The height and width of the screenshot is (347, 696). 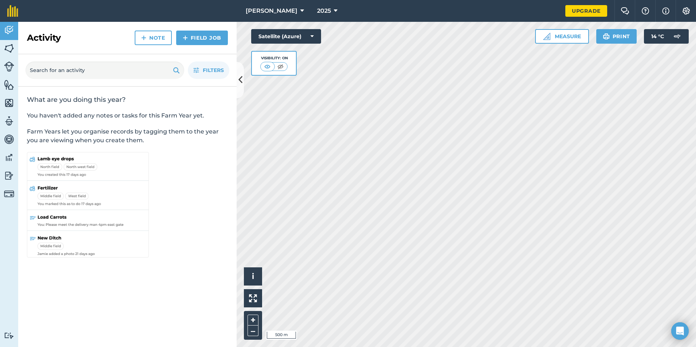 What do you see at coordinates (127, 116) in the screenshot?
I see `p: You haven't added any notes or tasks for this Farm Year yet.` at bounding box center [127, 116].